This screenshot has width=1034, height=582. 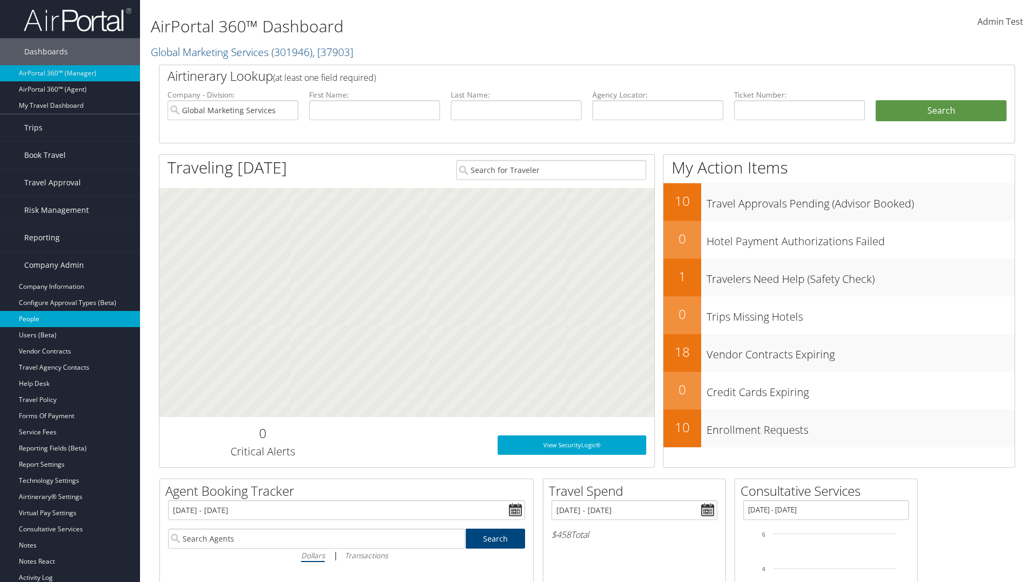 I want to click on i: Transactions, so click(x=366, y=555).